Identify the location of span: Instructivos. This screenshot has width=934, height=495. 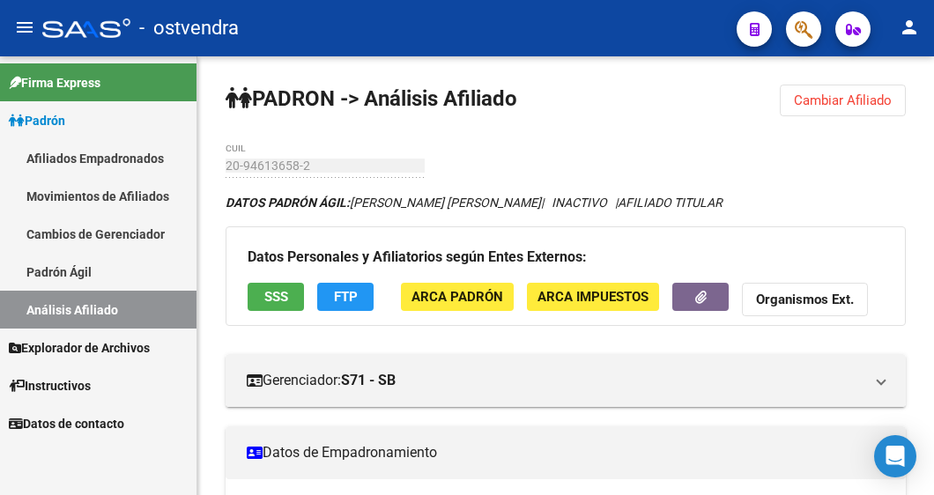
(49, 386).